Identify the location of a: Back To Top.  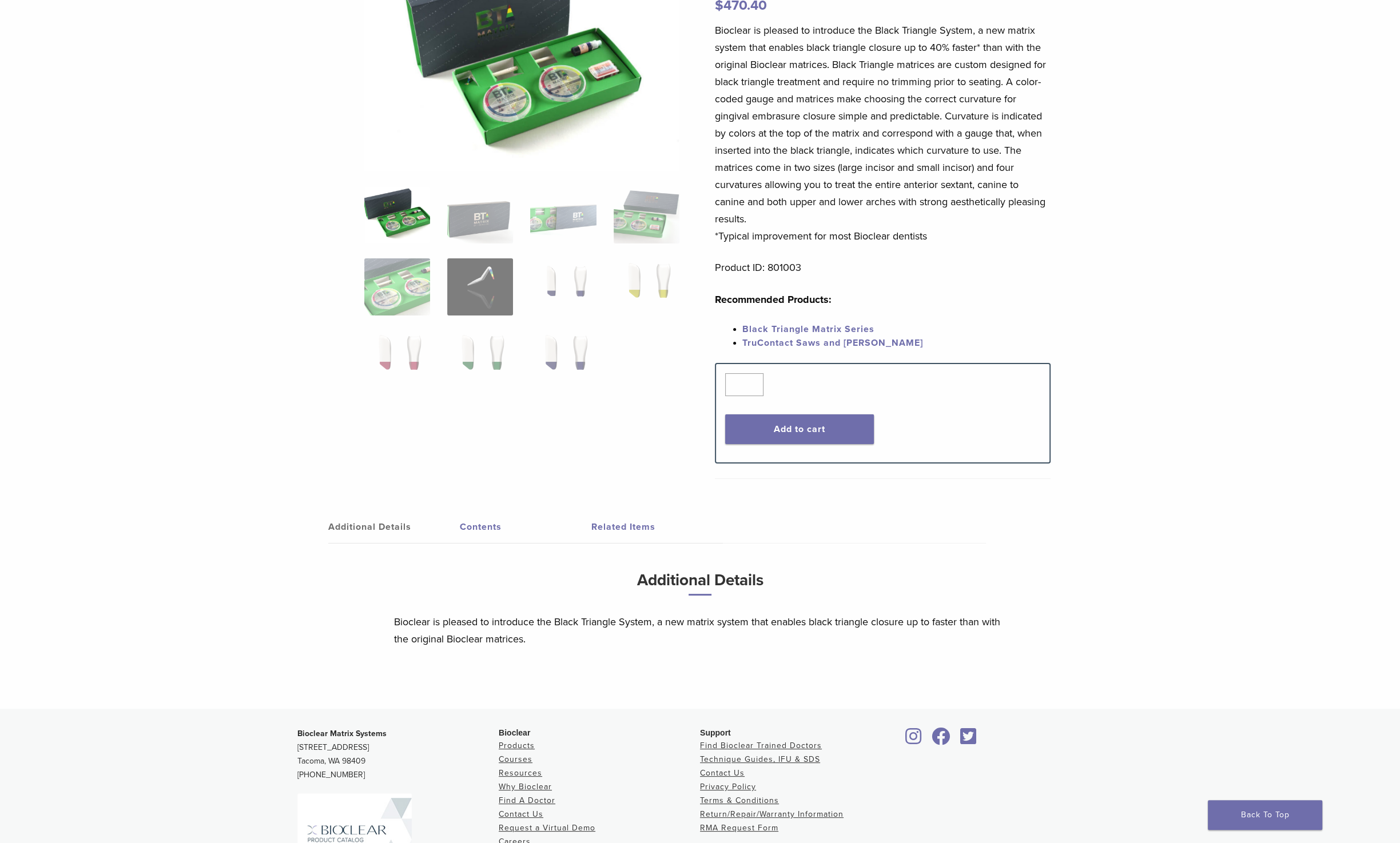
(1265, 815).